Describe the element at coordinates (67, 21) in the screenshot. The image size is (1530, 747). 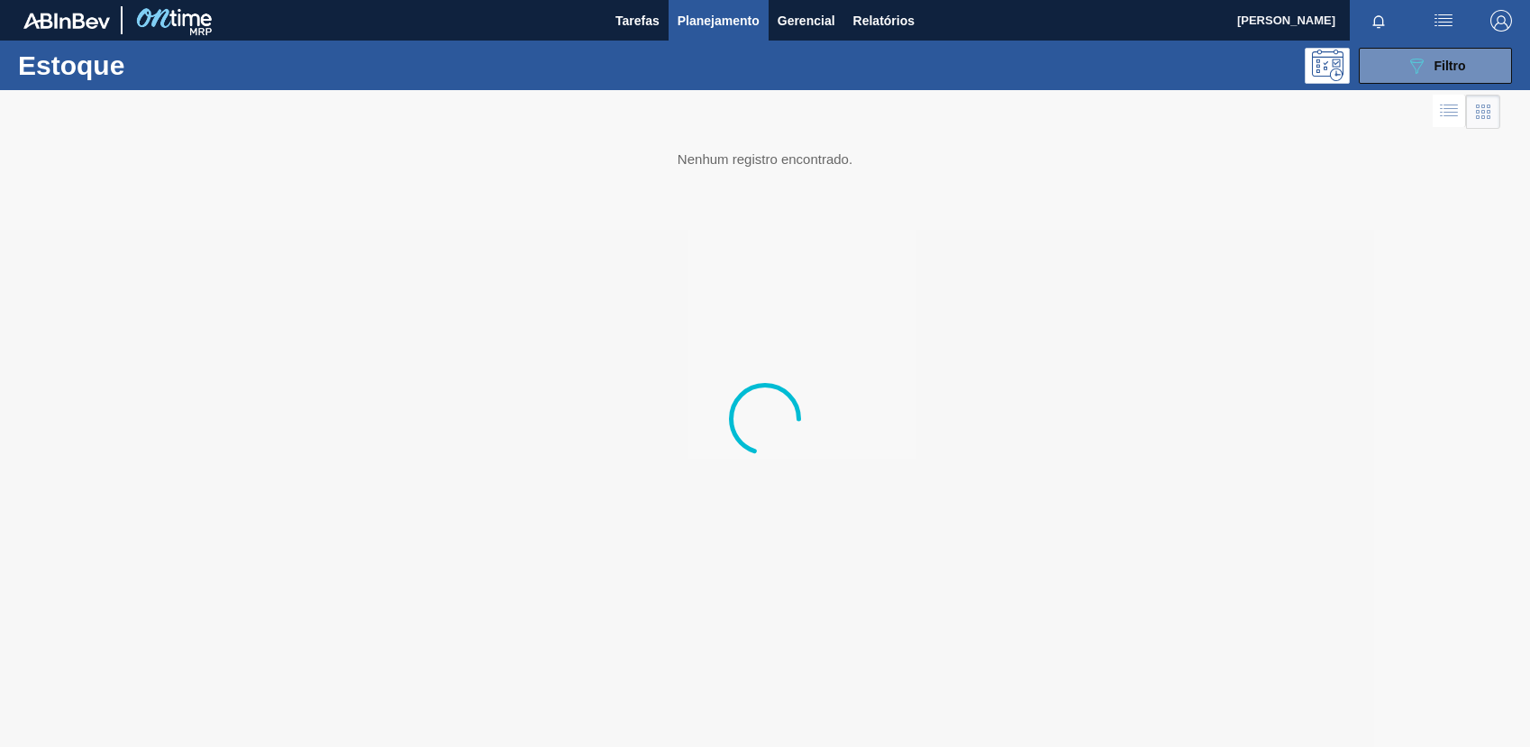
I see `img: TNhmsLtSVTkK8tSr43FrP2fwEKptu5GPRR3wAAAABJRU5ErkJggg==` at that location.